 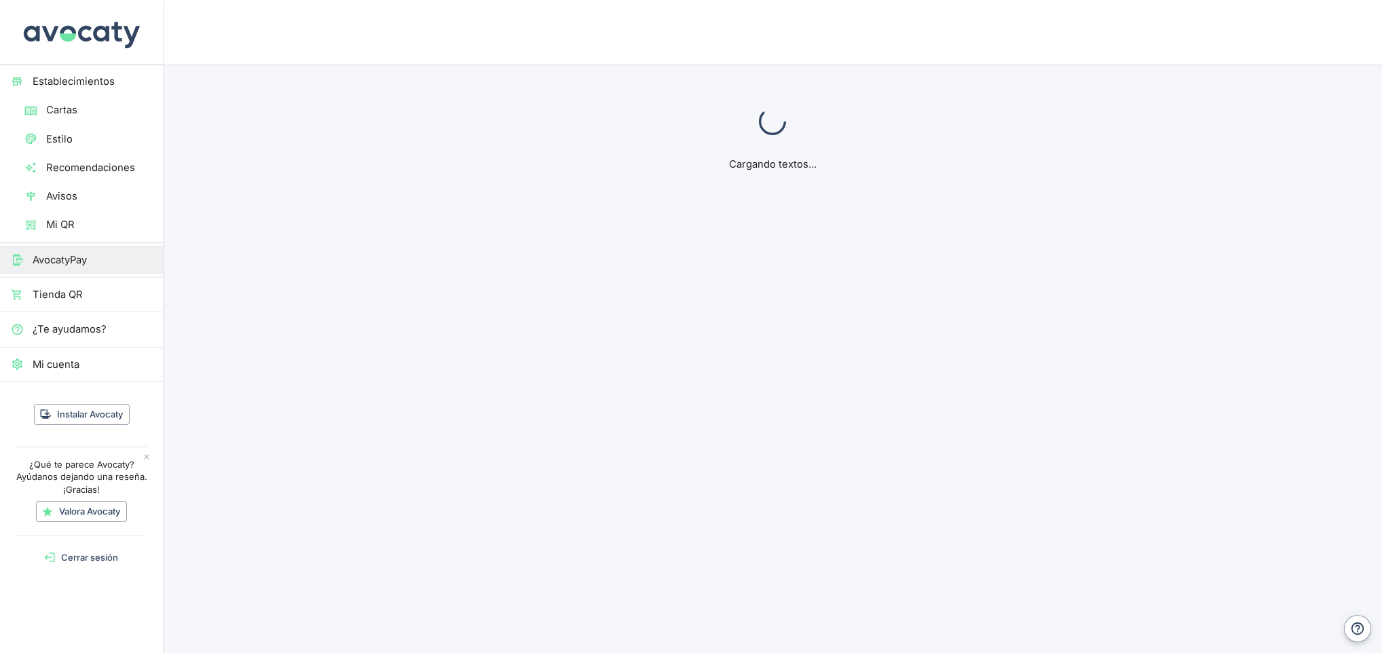 I want to click on p: ¿Qué te parece Avocaty? Ayúdanos dejando una reseña. ¡Gracias!, so click(x=81, y=477).